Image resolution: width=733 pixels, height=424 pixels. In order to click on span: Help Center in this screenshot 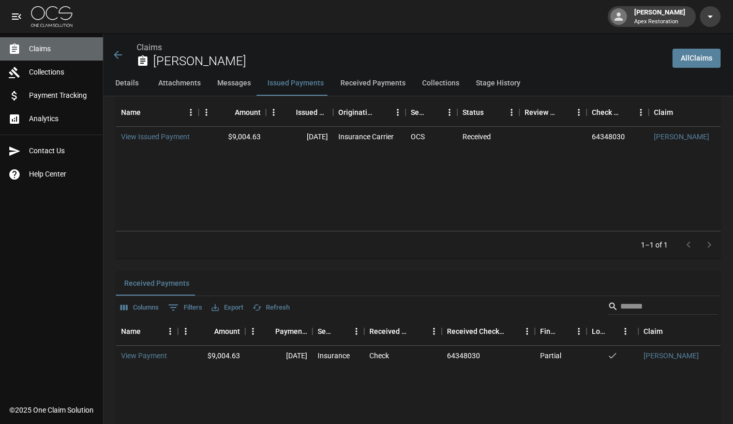, I will do `click(62, 174)`.